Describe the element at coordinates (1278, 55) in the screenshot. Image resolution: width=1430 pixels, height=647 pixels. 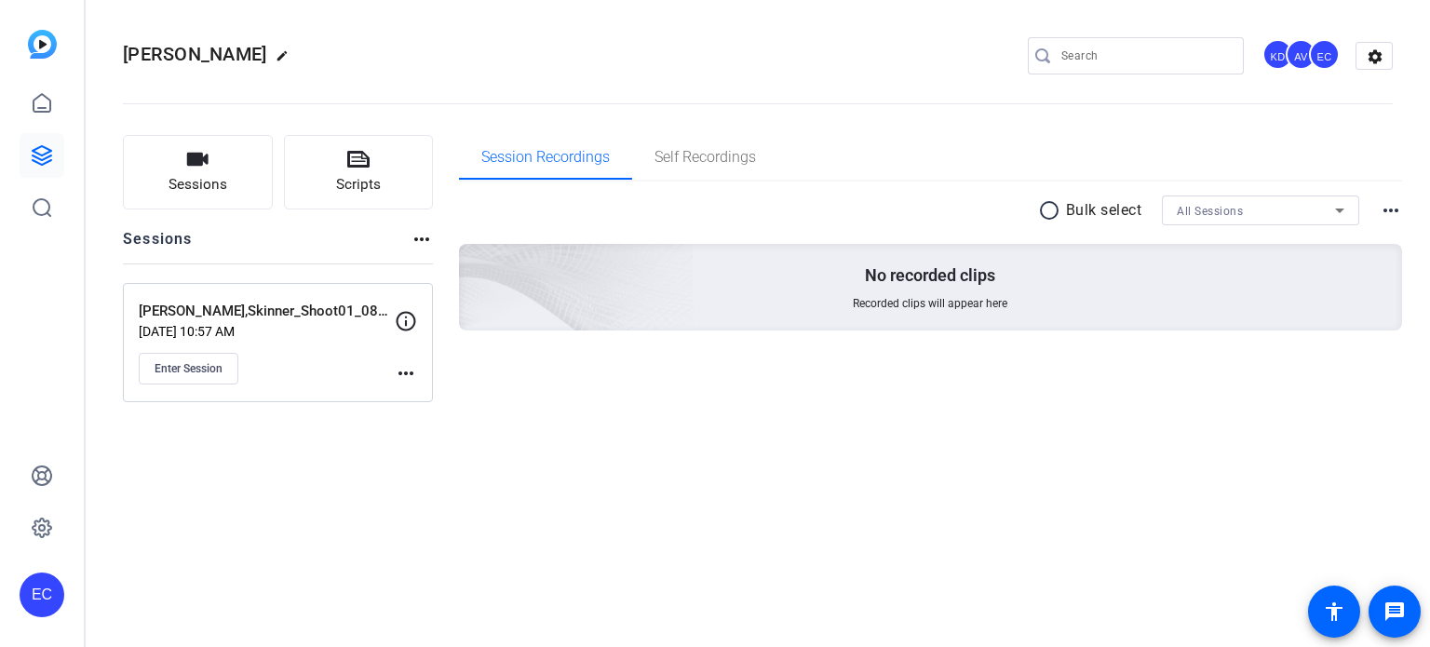
I see `ngx-avatar: Krystal Delgadillo` at that location.